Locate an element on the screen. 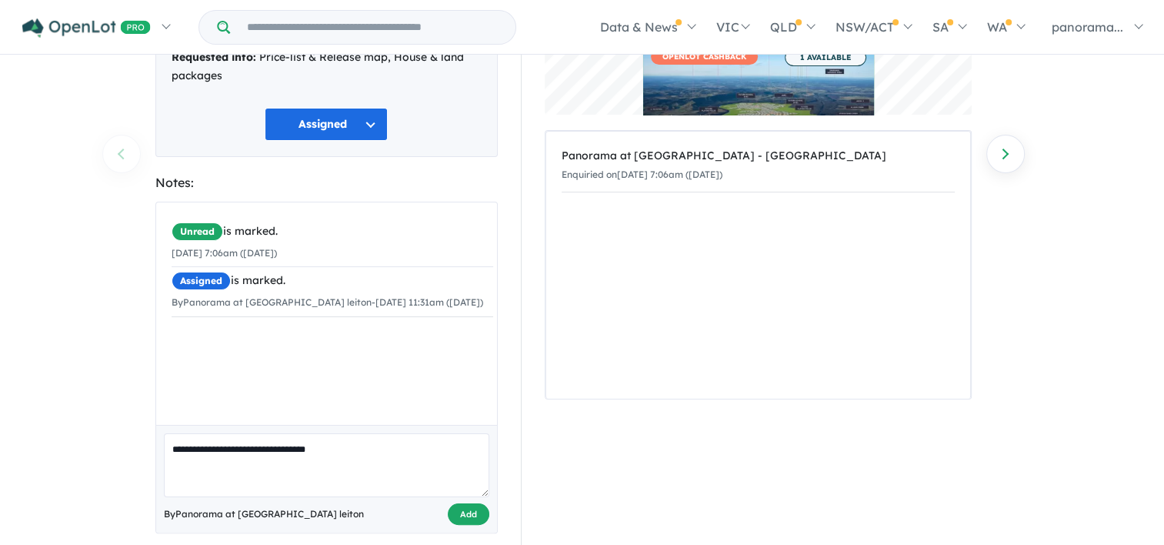 The image size is (1164, 545). span: Assigned is located at coordinates (201, 281).